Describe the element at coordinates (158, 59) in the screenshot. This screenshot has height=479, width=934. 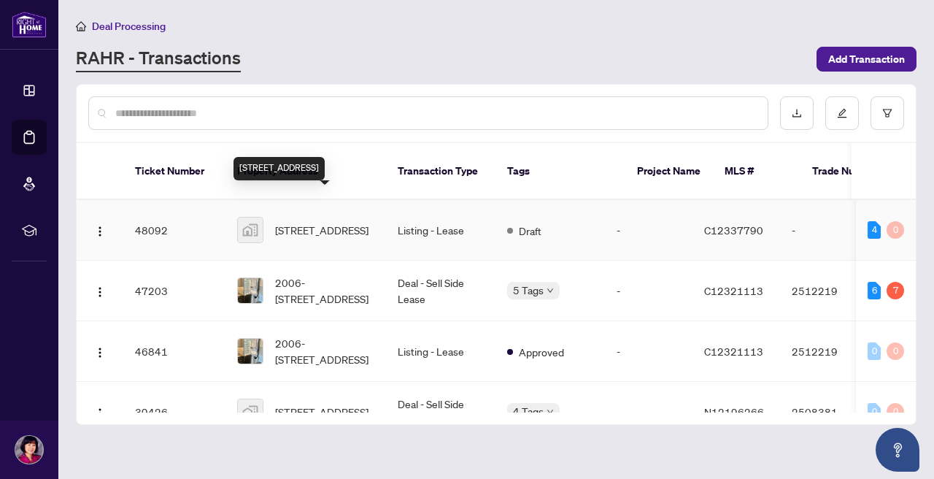
I see `a: RAHR - Transactions` at that location.